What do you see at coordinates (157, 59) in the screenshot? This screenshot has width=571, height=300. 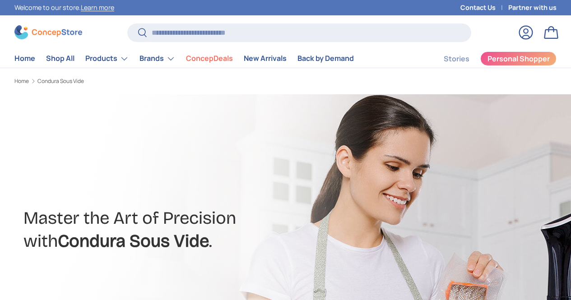 I see `summary: Brands` at bounding box center [157, 59].